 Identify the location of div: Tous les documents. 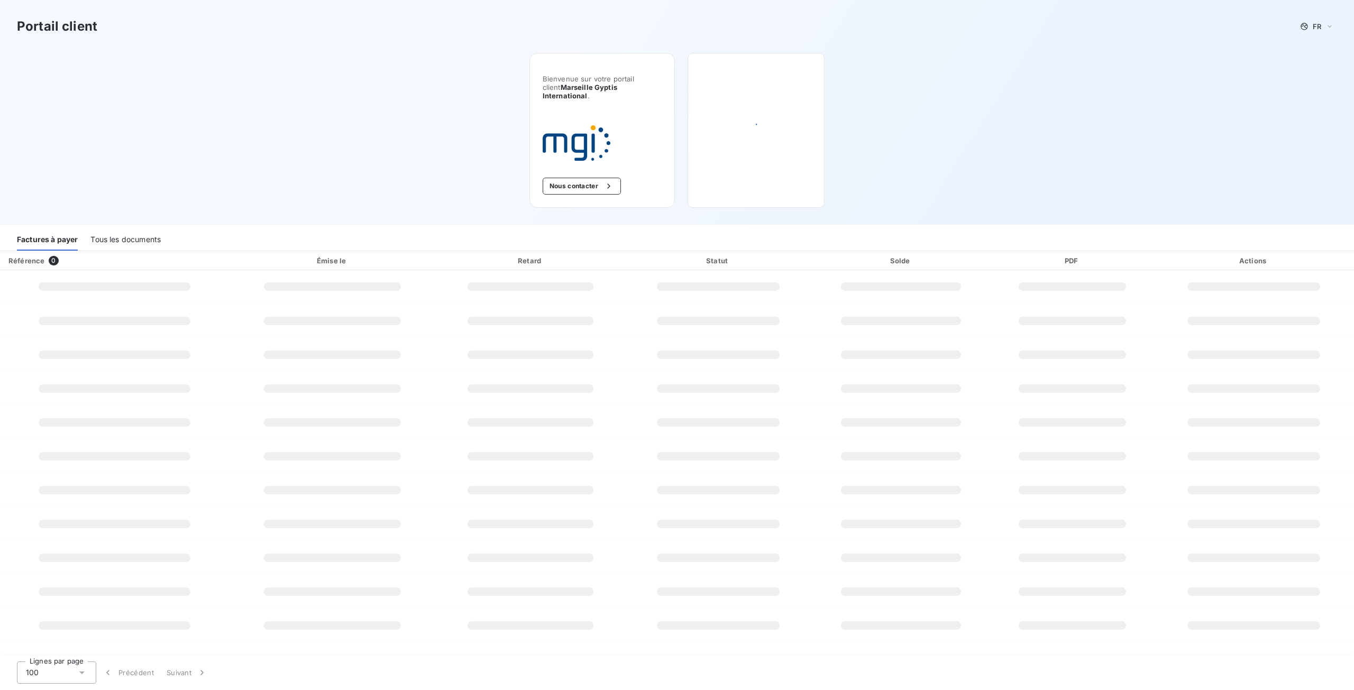
(125, 240).